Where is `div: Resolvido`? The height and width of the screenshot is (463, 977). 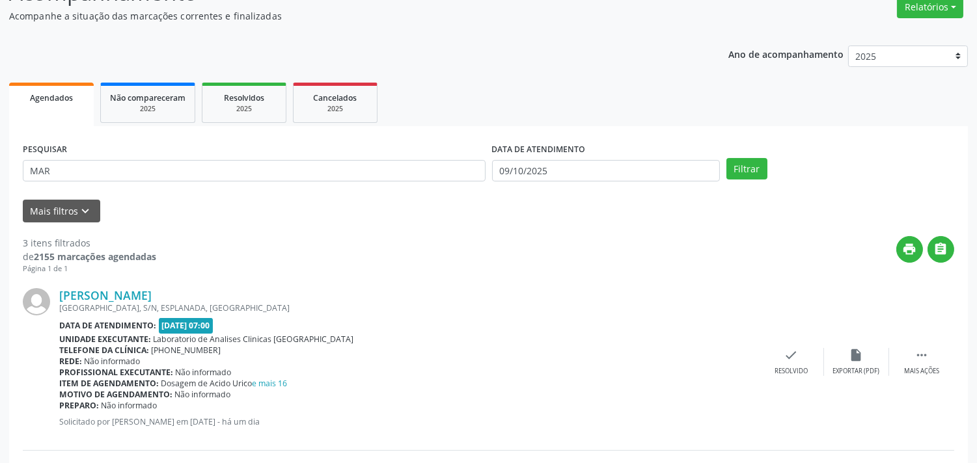 div: Resolvido is located at coordinates (791, 372).